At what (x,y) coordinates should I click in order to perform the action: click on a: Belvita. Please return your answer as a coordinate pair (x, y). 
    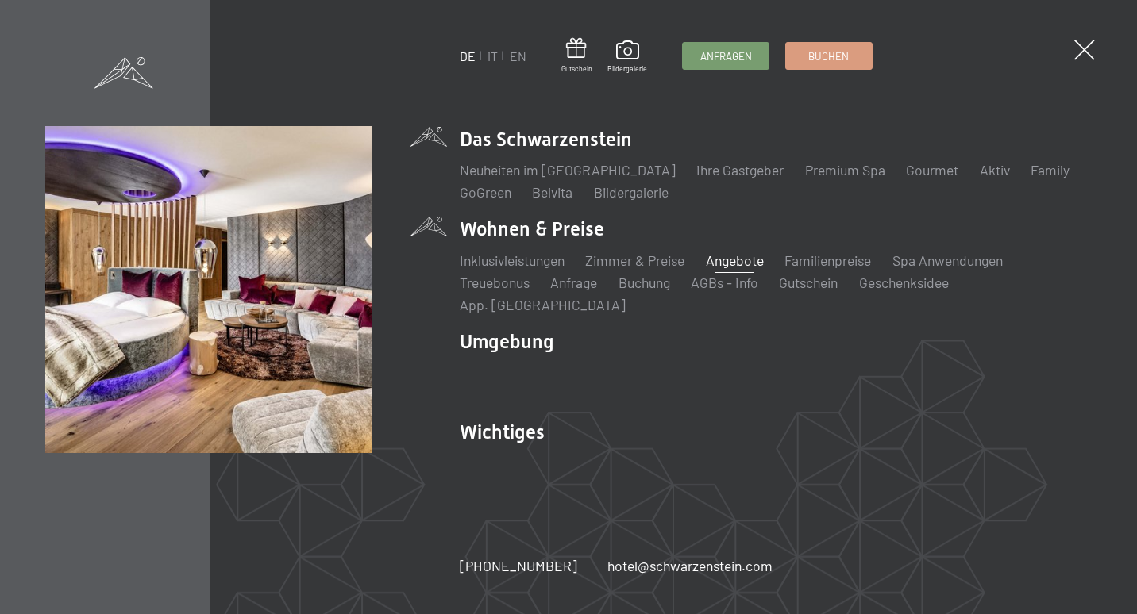
    Looking at the image, I should click on (552, 192).